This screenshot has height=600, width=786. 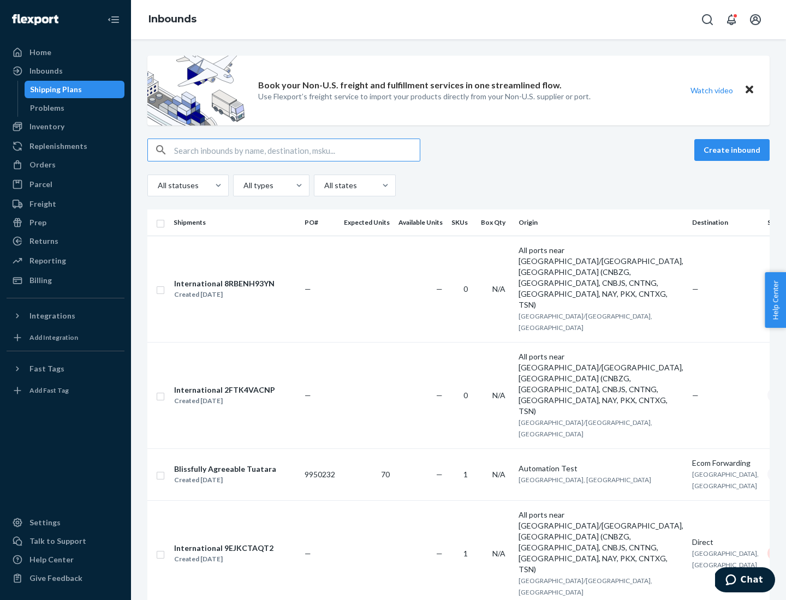 What do you see at coordinates (297, 150) in the screenshot?
I see `input: Search inbounds by name, destination, msku...` at bounding box center [297, 150].